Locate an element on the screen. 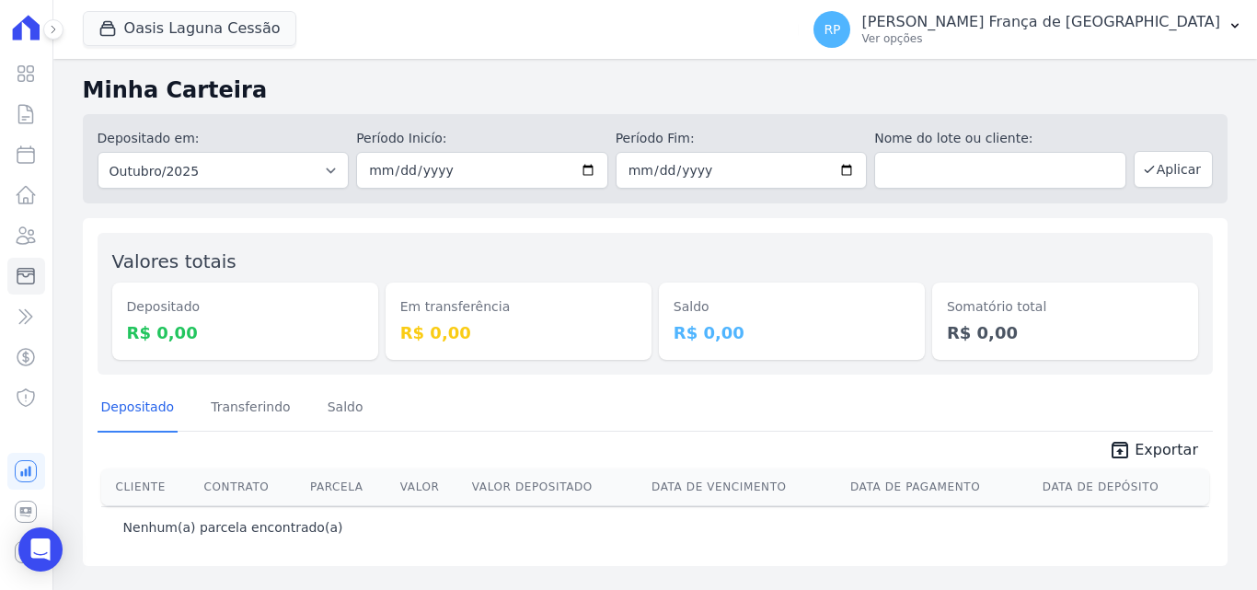 The height and width of the screenshot is (590, 1257). span: Exportar is located at coordinates (1166, 450).